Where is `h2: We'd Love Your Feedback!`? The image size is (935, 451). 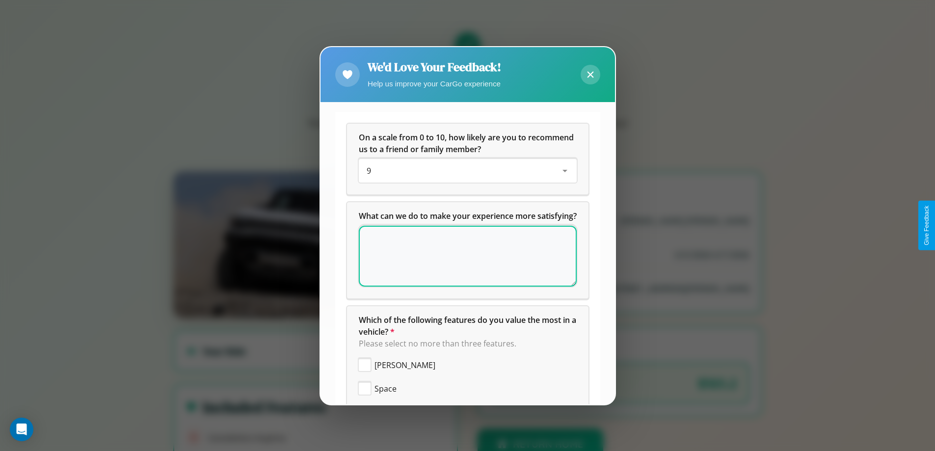
h2: We'd Love Your Feedback! is located at coordinates (434, 67).